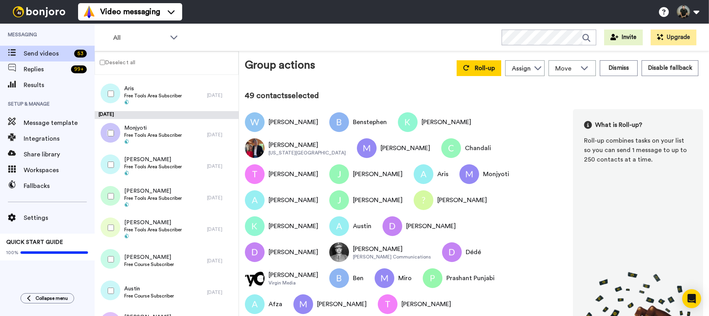  I want to click on img: Image of Aris, so click(424, 174).